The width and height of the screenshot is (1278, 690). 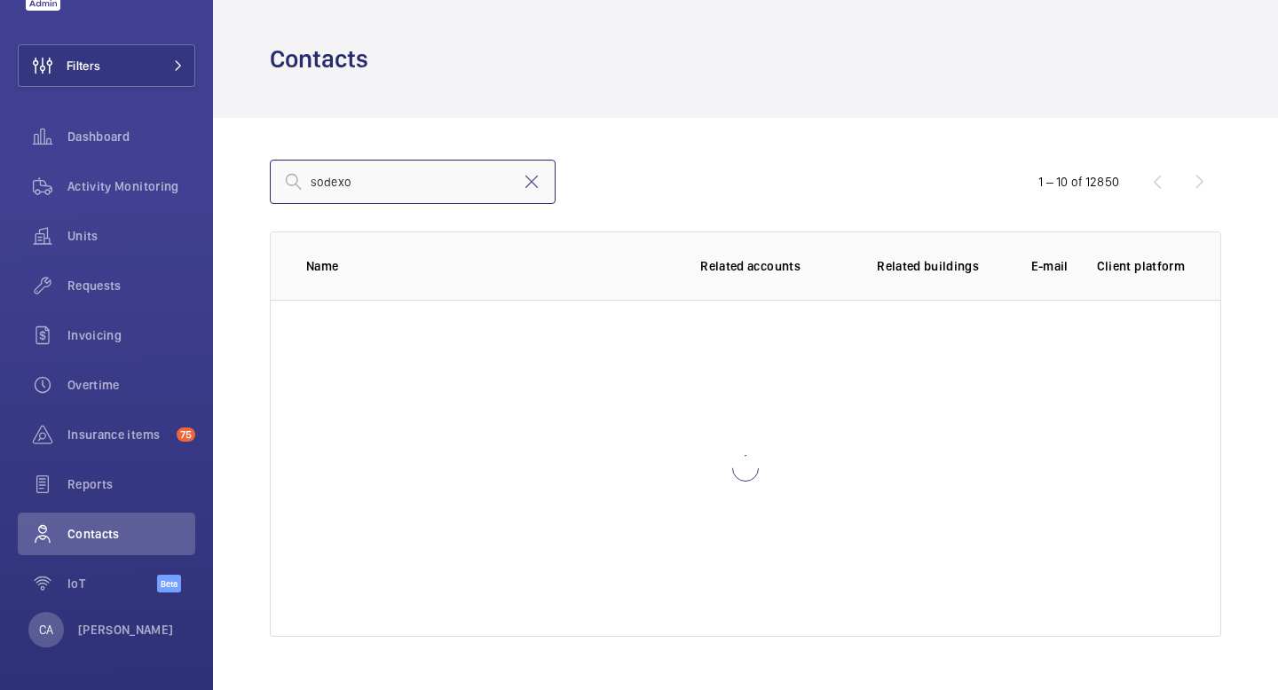 I want to click on span: Activity Monitoring, so click(x=131, y=186).